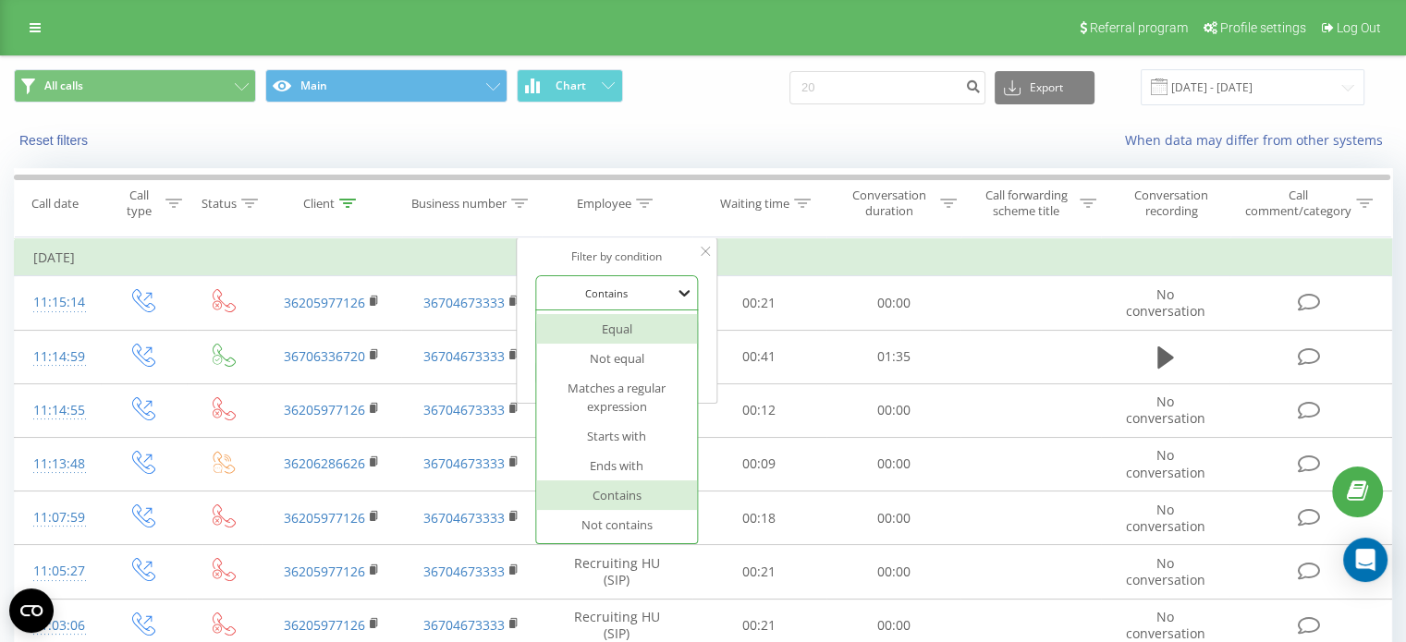  Describe the element at coordinates (319, 203) in the screenshot. I see `div: Client` at that location.